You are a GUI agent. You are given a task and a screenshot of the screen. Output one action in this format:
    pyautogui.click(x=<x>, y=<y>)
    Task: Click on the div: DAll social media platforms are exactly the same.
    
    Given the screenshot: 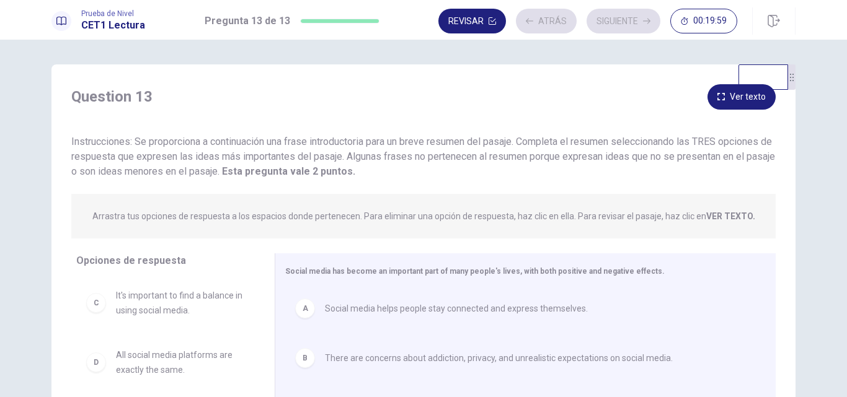 What is the action you would take?
    pyautogui.click(x=166, y=363)
    